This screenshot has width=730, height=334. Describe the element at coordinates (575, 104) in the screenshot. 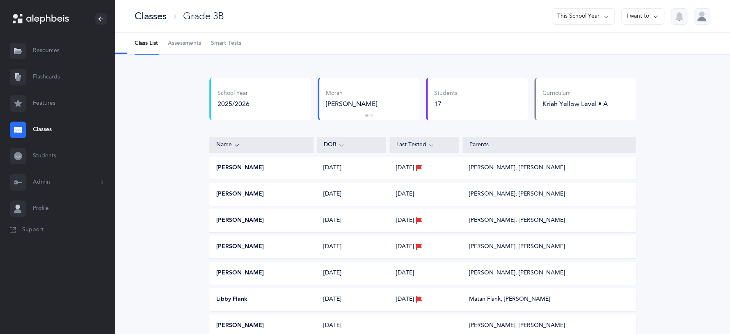

I see `div: Kriah Yellow Level • A` at that location.